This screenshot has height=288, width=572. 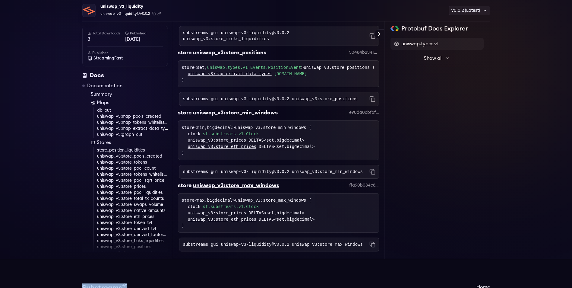 I want to click on code: substreams gui uniswap-v3-liquidity@v0.0.2 uniswap_v3:store_ticks_liquidities, so click(x=276, y=36).